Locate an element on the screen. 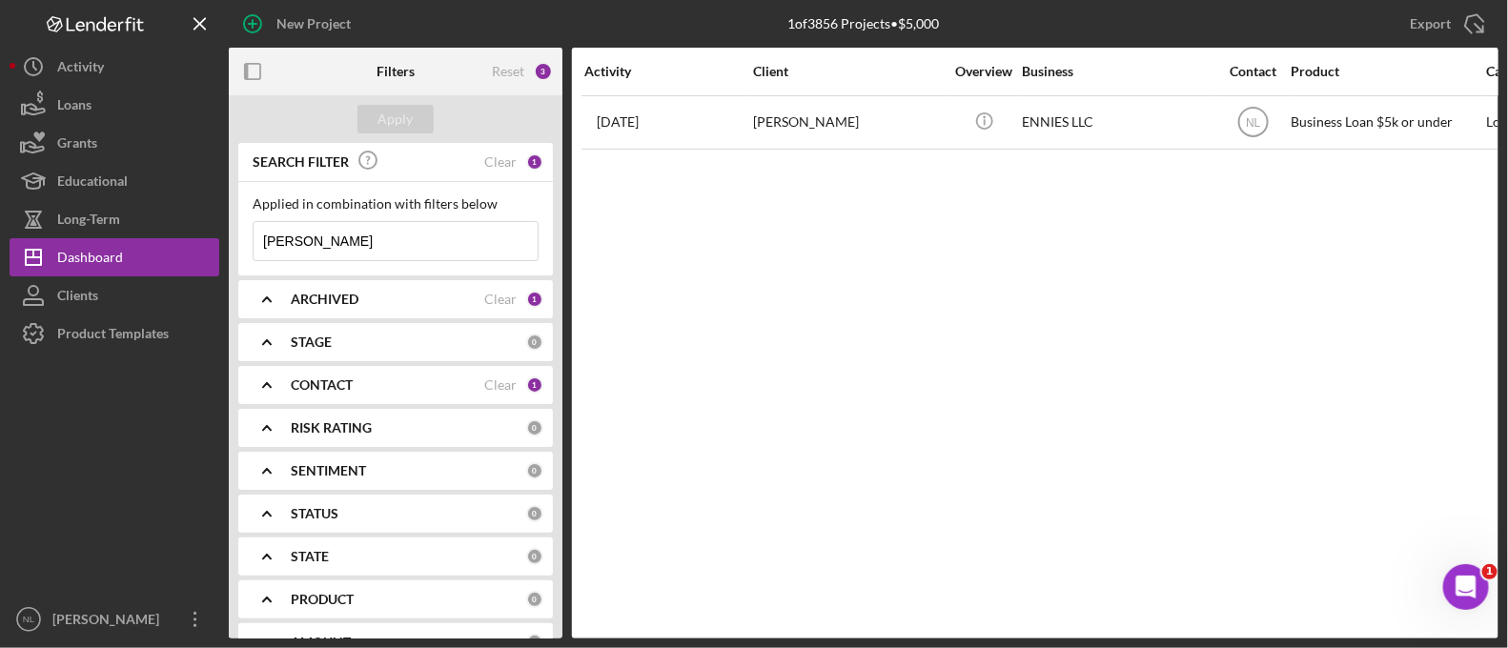  div: Export is located at coordinates (1430, 24).